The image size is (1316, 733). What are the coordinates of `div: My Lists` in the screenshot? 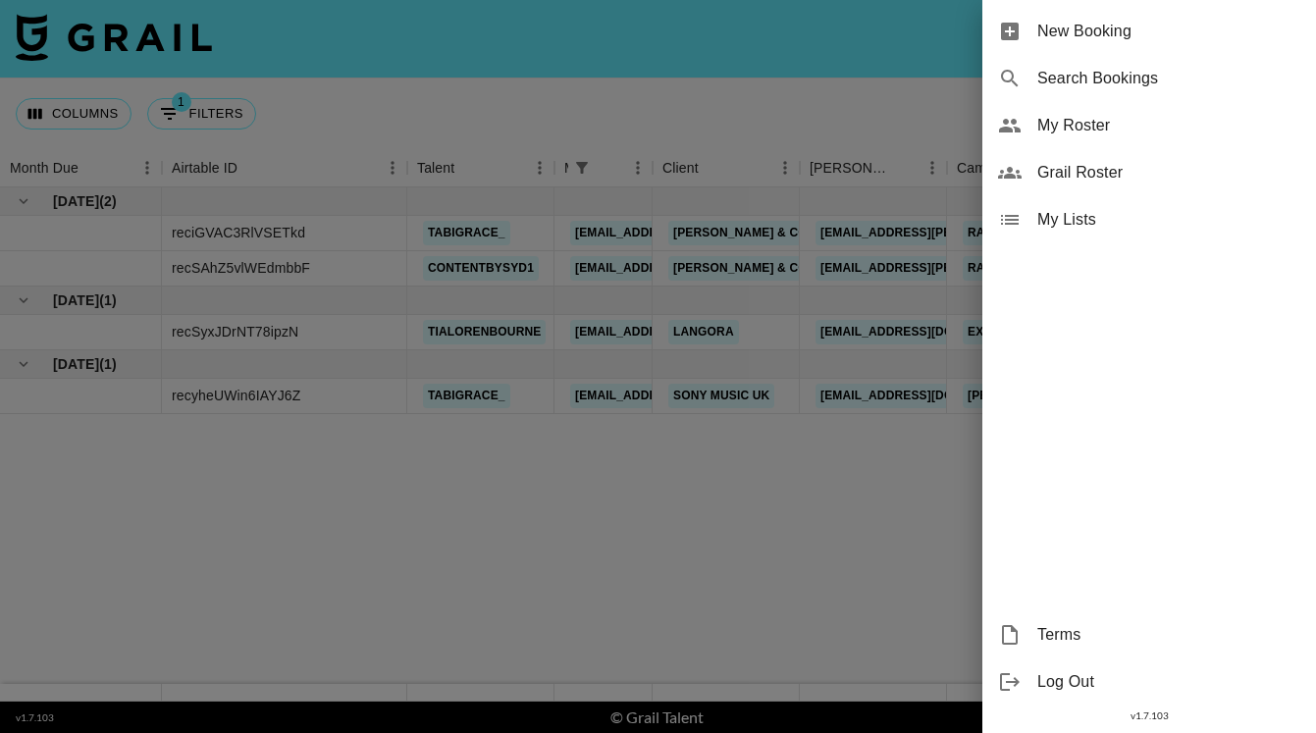 It's located at (1149, 220).